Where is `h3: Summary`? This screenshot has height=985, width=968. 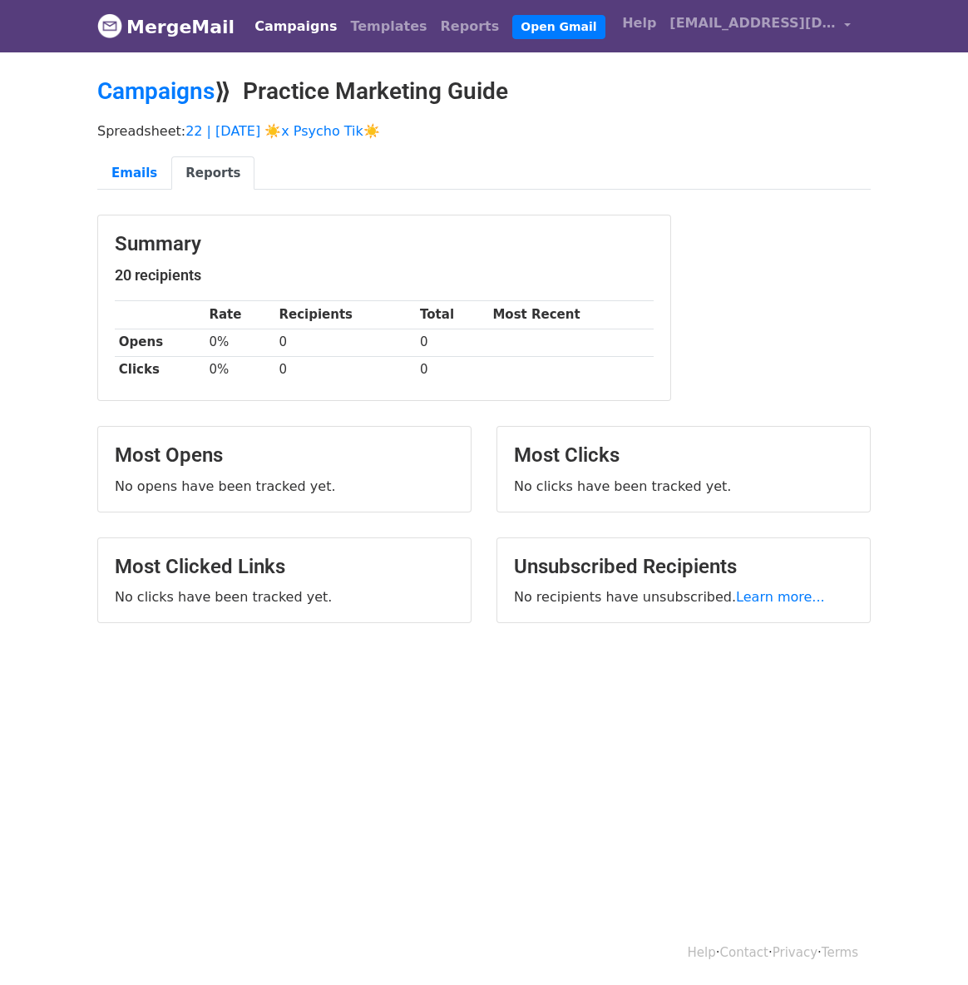 h3: Summary is located at coordinates (384, 244).